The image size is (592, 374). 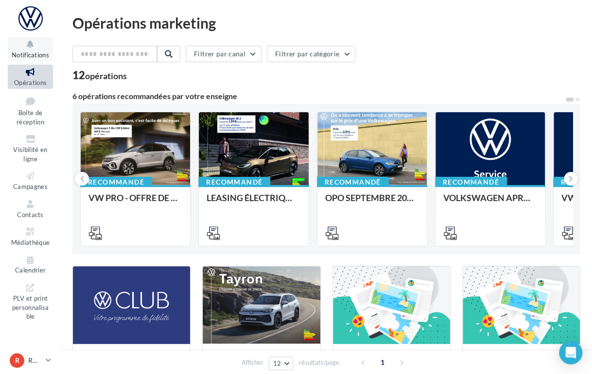 I want to click on button: Filtrer par canal, so click(x=223, y=54).